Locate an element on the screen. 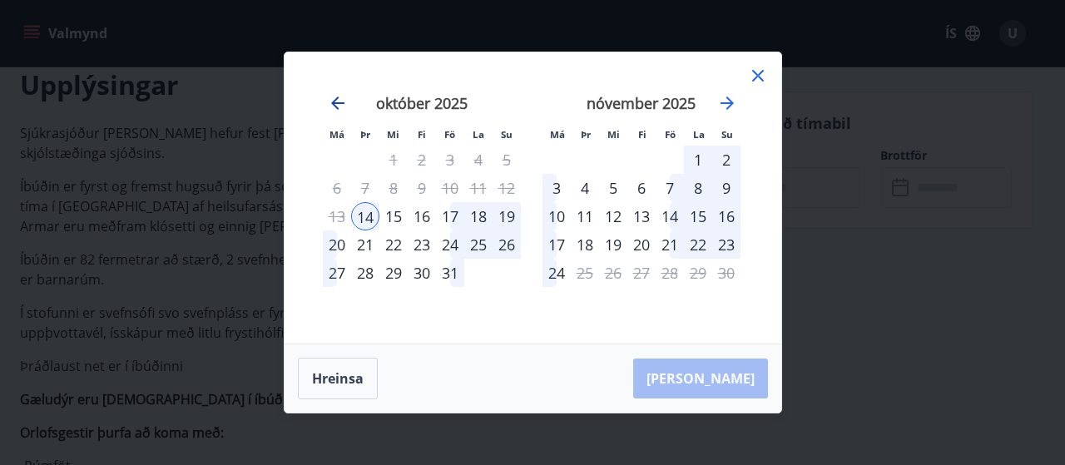 The height and width of the screenshot is (465, 1065). td: Choose sunnudagur, 19. október 2025 as your check-out date. It’s available. is located at coordinates (507, 216).